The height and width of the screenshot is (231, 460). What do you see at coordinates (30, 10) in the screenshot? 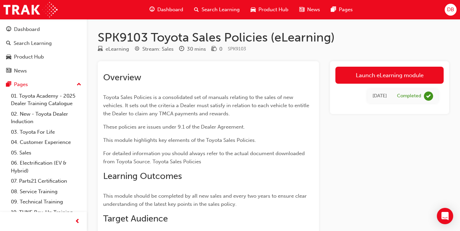
I see `img: Trak` at bounding box center [30, 10].